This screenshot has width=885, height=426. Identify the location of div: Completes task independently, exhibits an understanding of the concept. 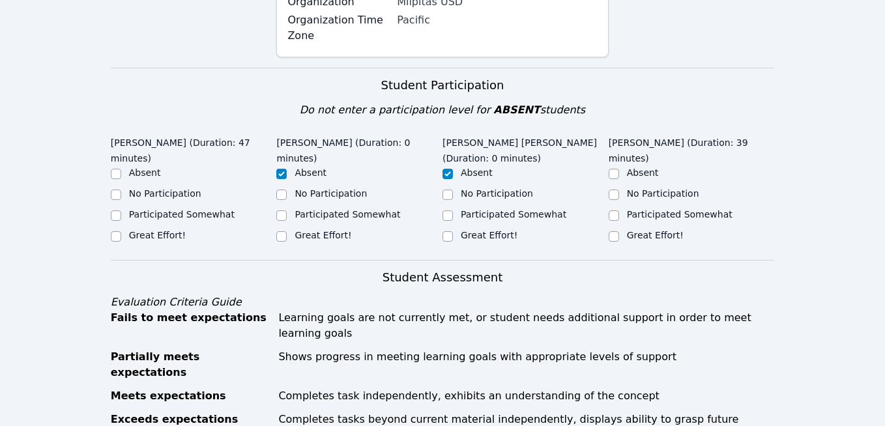
(526, 396).